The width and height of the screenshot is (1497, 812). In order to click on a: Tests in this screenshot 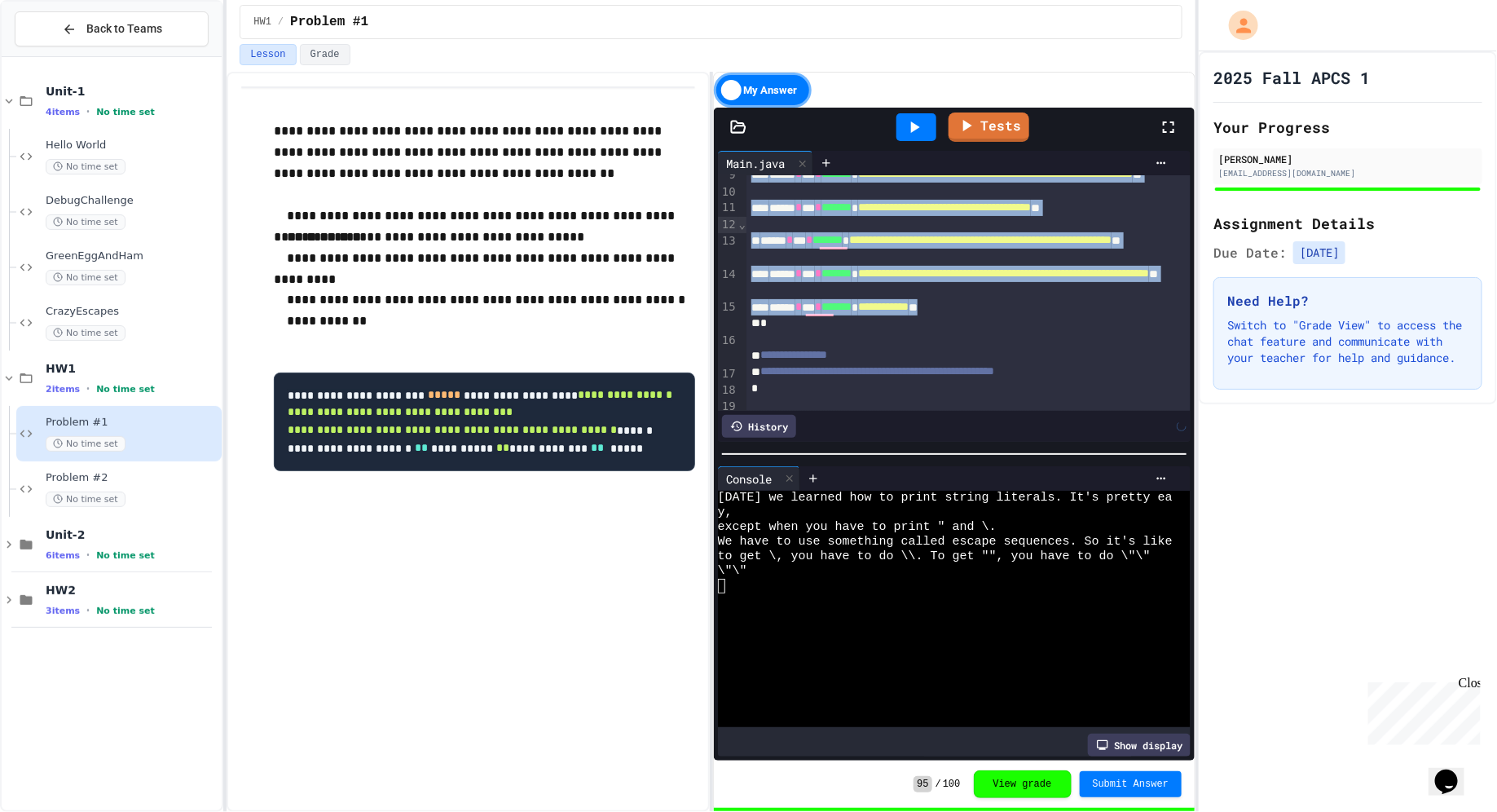, I will do `click(988, 127)`.